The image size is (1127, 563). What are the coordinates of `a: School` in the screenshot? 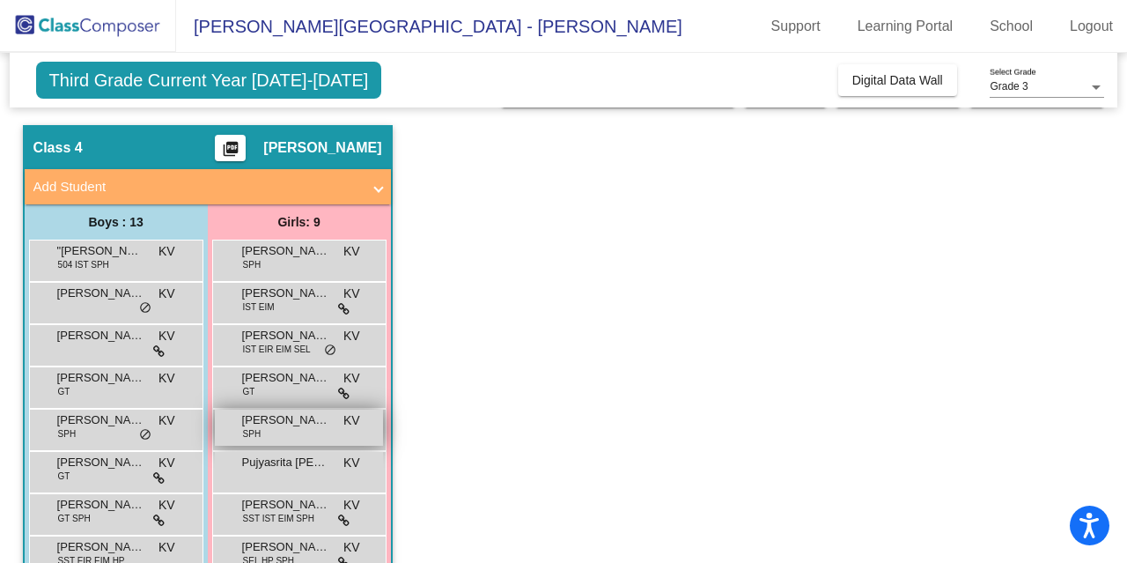 It's located at (1011, 26).